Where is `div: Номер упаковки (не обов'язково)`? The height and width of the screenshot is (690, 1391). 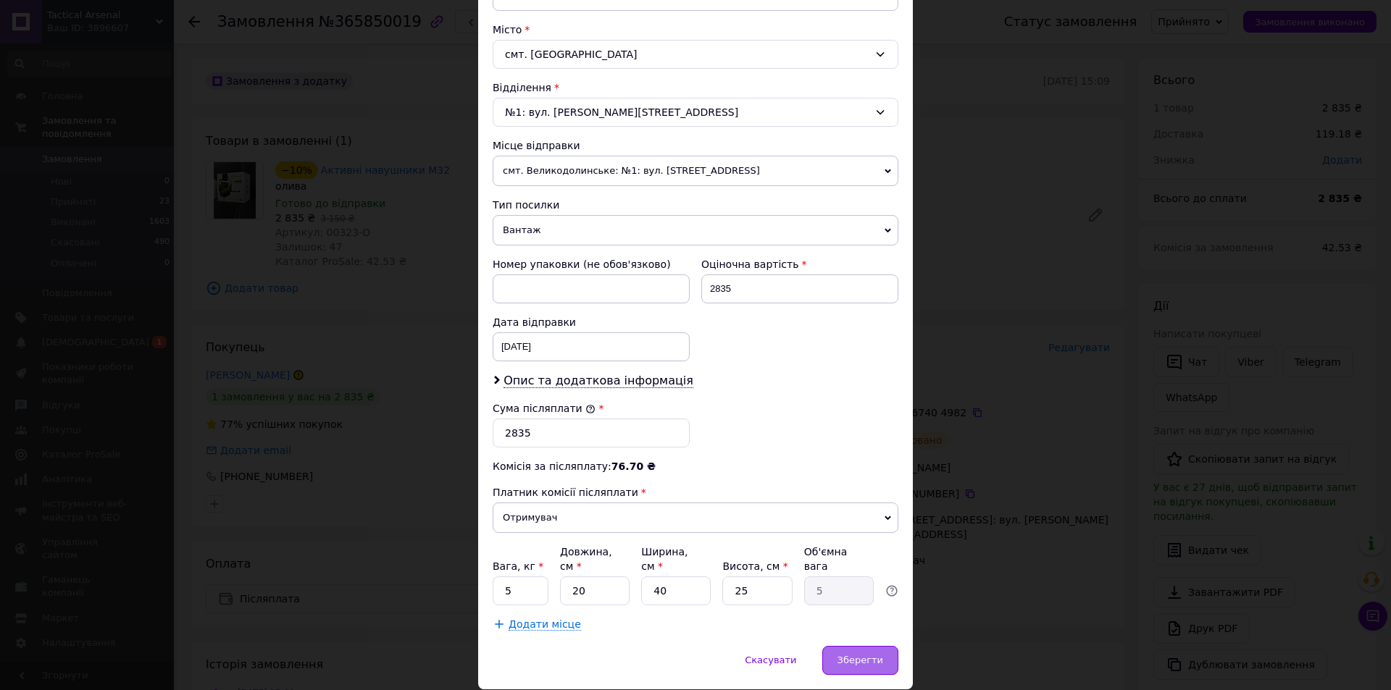 div: Номер упаковки (не обов'язково) is located at coordinates (591, 264).